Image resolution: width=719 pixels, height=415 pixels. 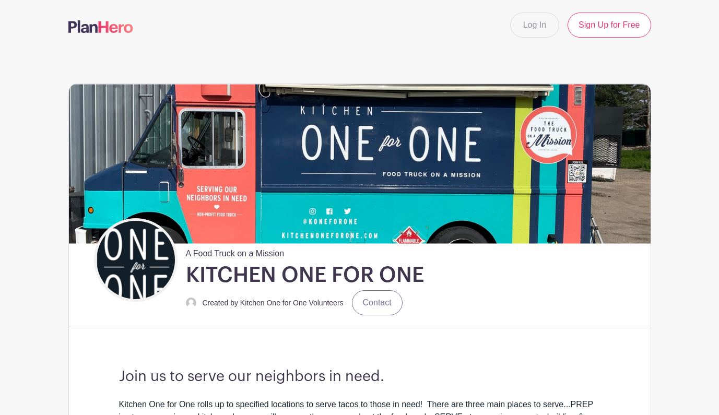 What do you see at coordinates (191, 303) in the screenshot?
I see `img: default-ce2991bfa6775e67f084385cd625a349d9dcbb7a52a09fb2fda1e96e2d18dcdb.png` at bounding box center [191, 303].